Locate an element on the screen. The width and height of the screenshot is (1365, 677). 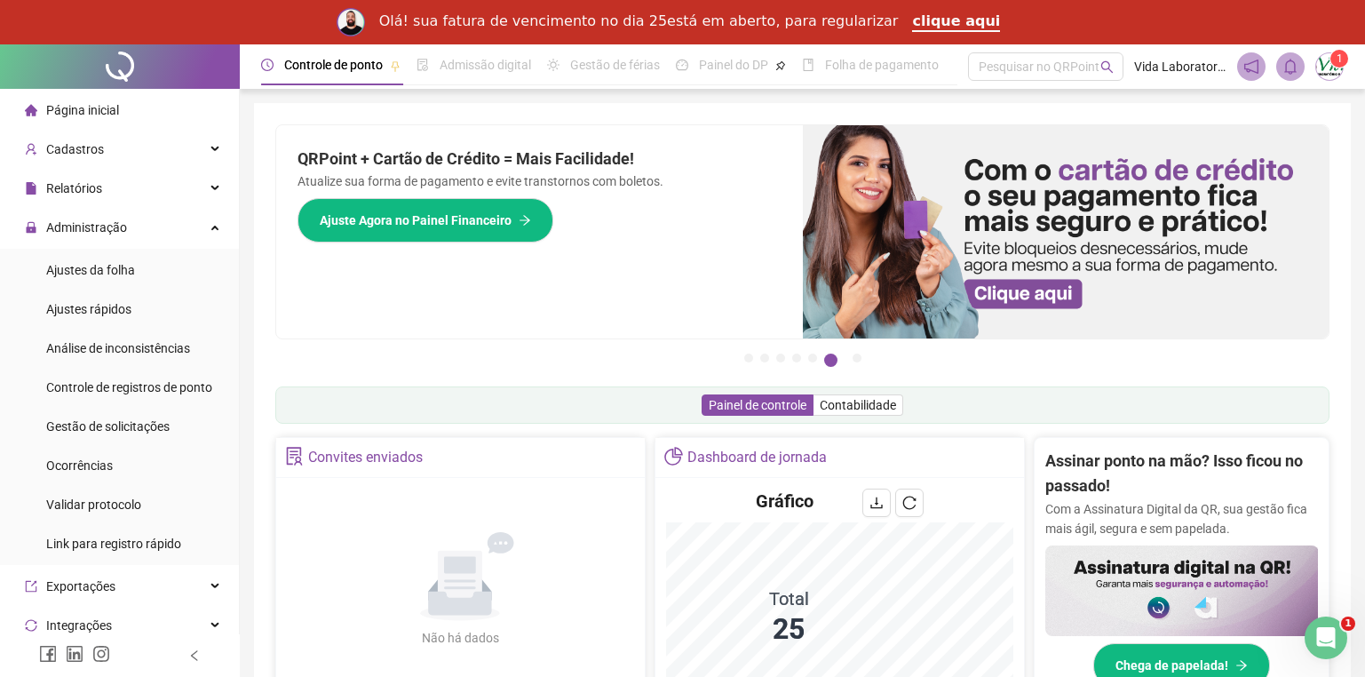
button: 3 is located at coordinates (781, 358).